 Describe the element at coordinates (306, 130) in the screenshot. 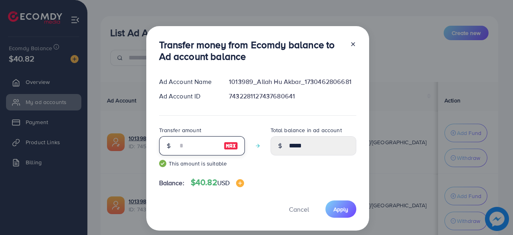

I see `label: Total balance in ad account` at that location.